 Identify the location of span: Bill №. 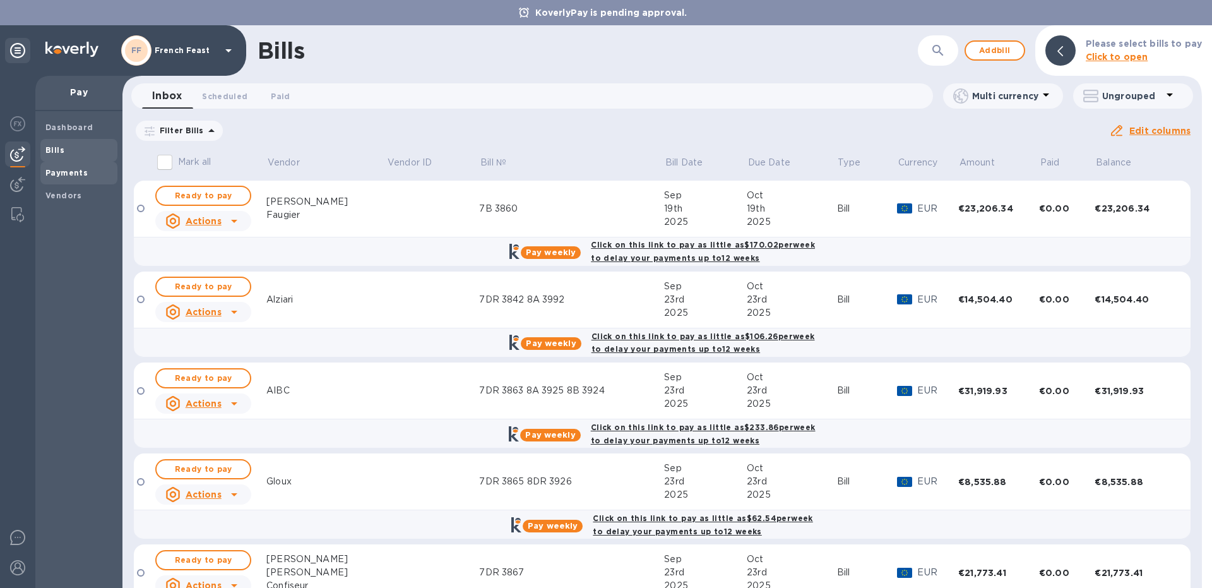
(501, 162).